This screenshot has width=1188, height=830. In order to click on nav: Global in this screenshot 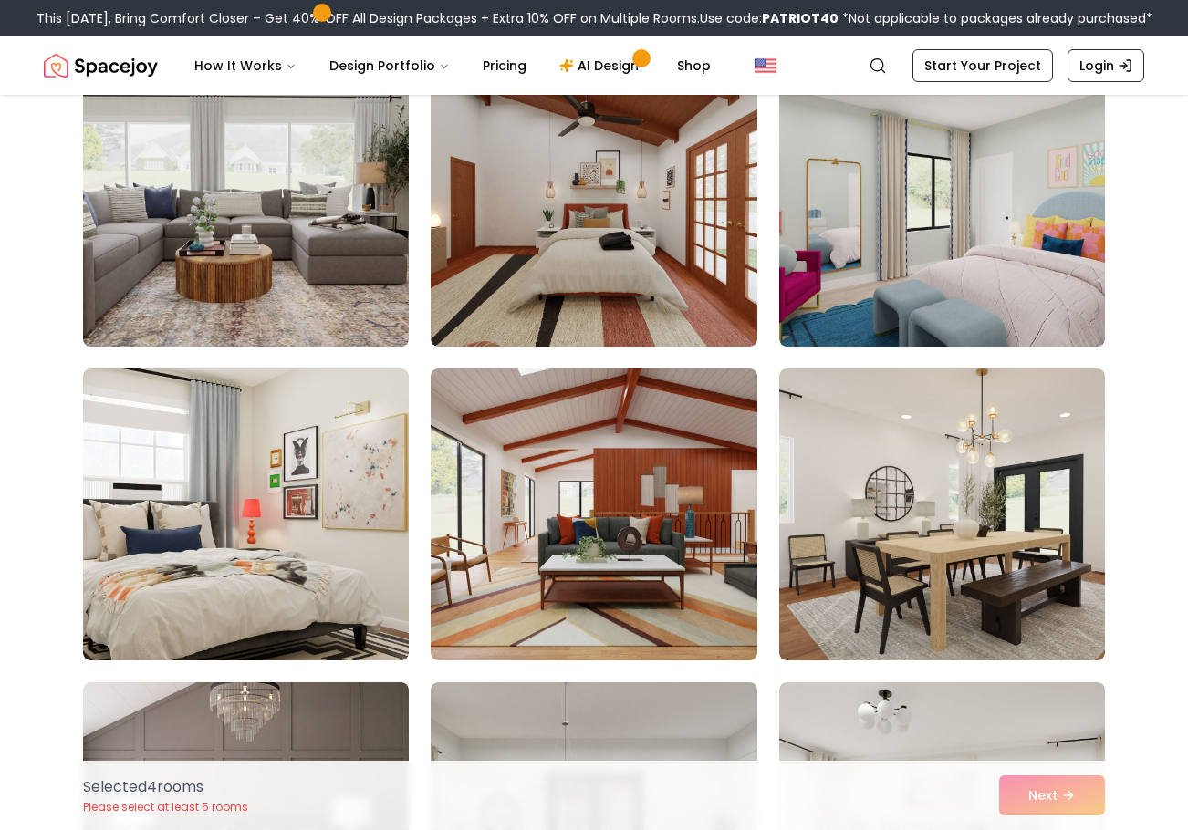, I will do `click(594, 66)`.